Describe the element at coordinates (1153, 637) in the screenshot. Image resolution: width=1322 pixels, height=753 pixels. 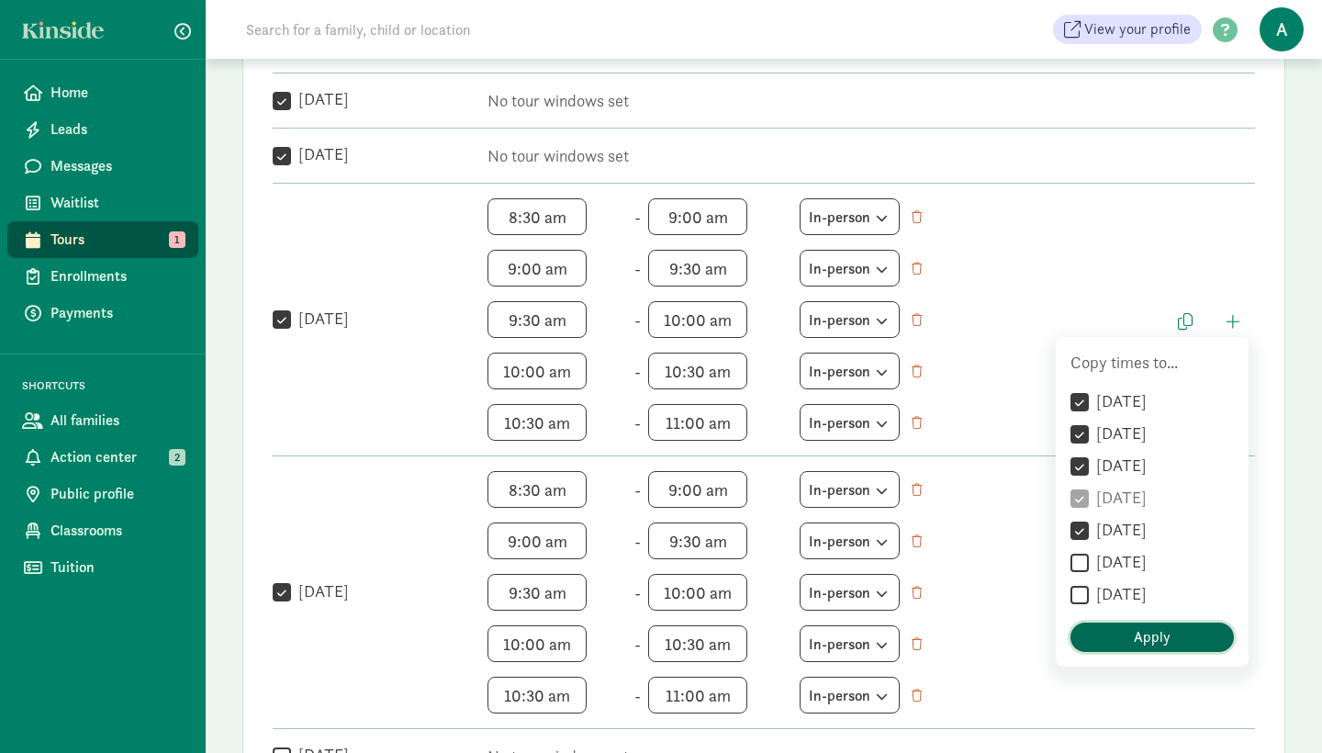
I see `button: Apply` at that location.